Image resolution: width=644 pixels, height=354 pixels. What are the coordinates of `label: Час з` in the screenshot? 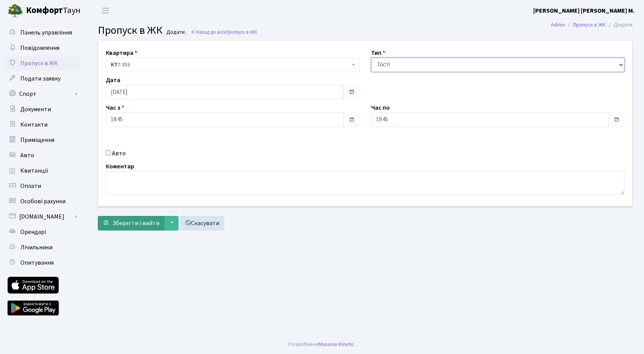 It's located at (115, 108).